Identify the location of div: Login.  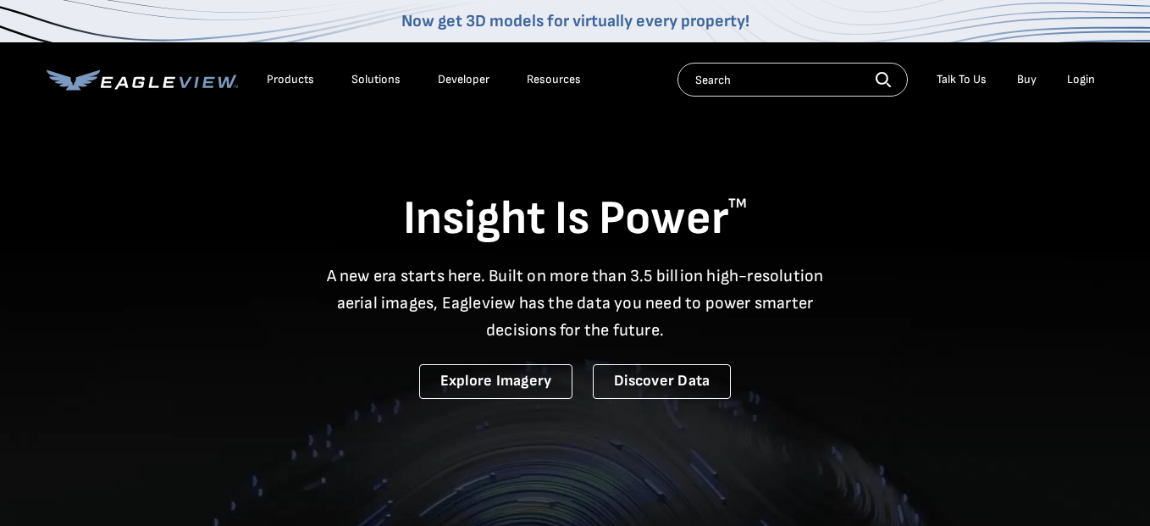
(1081, 80).